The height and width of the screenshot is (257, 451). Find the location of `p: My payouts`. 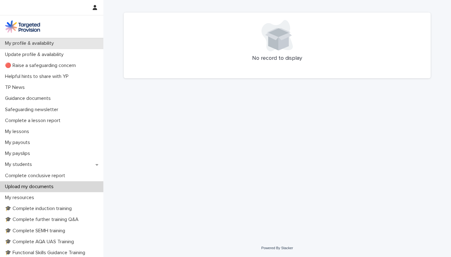

p: My payouts is located at coordinates (19, 143).